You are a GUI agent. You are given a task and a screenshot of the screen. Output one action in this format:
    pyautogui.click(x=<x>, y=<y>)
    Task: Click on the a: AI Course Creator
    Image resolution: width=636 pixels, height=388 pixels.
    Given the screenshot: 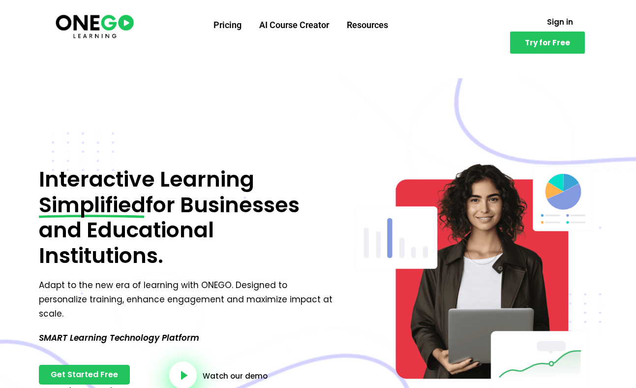 What is the action you would take?
    pyautogui.click(x=294, y=25)
    